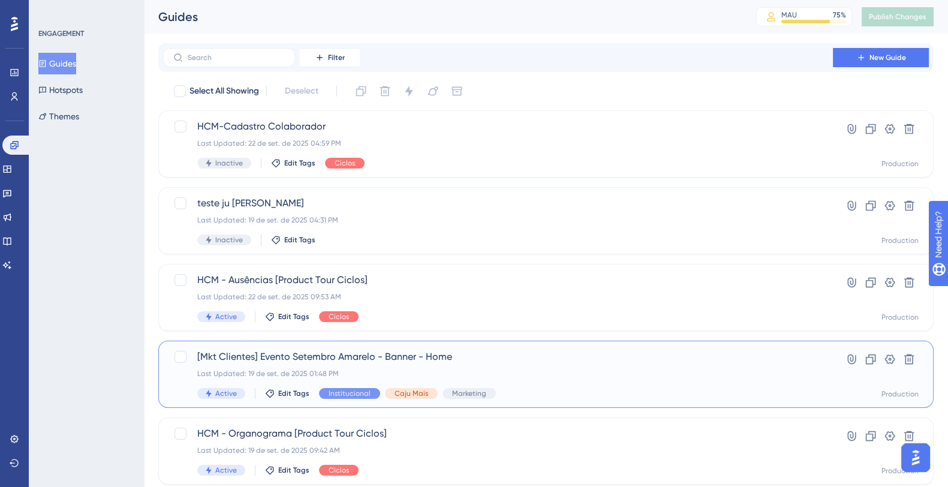  I want to click on div: Last Updated: 22 de set. de 2025 09:53 AM, so click(498, 297).